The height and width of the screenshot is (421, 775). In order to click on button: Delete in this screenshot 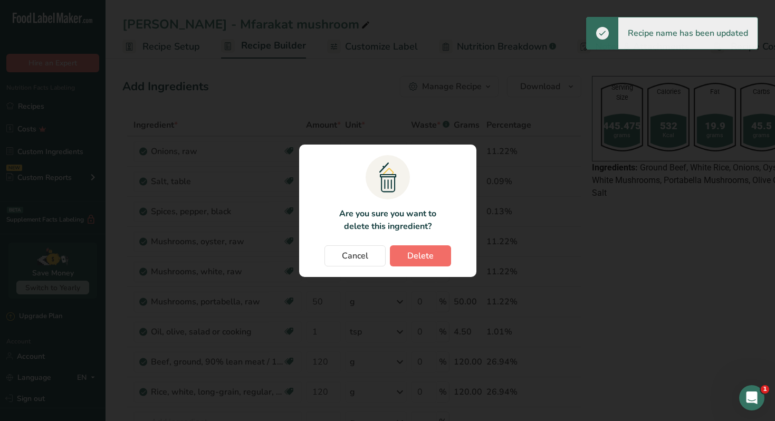, I will do `click(421, 256)`.